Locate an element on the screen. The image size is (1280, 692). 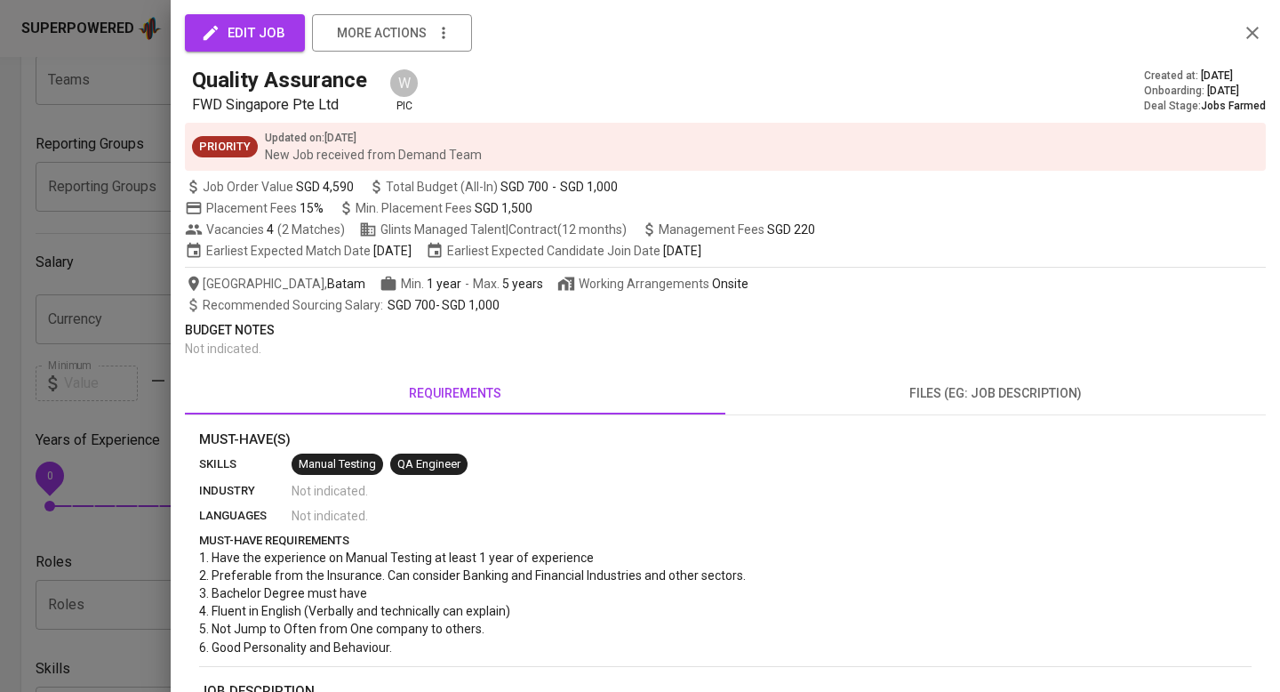
span: edit job is located at coordinates (244, 33).